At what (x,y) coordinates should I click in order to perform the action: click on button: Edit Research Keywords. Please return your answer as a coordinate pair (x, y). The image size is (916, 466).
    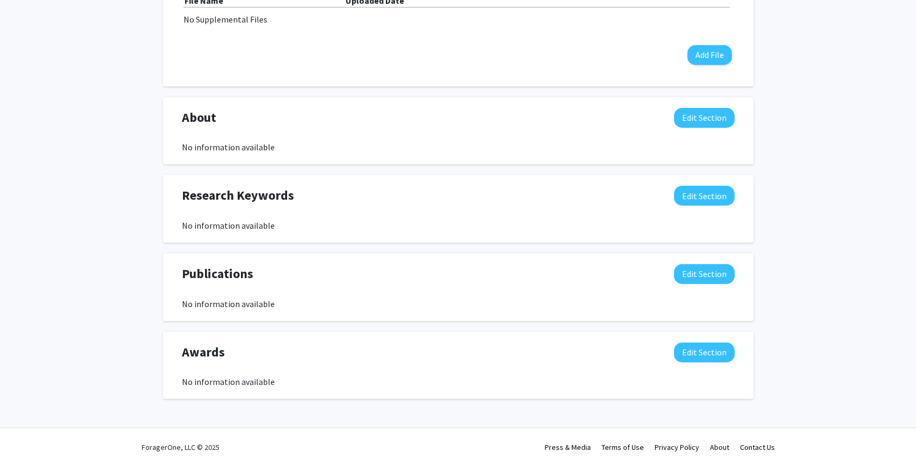
    Looking at the image, I should click on (704, 195).